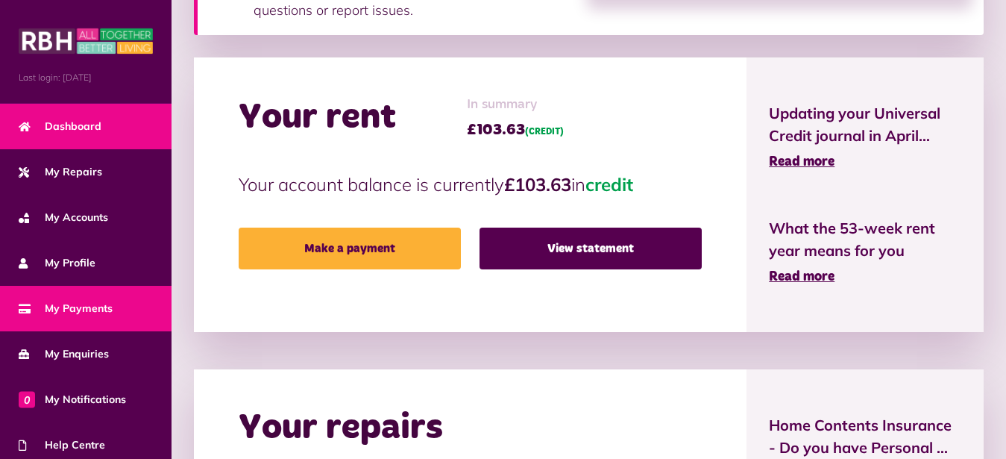  What do you see at coordinates (66, 308) in the screenshot?
I see `span: My Payments` at bounding box center [66, 308].